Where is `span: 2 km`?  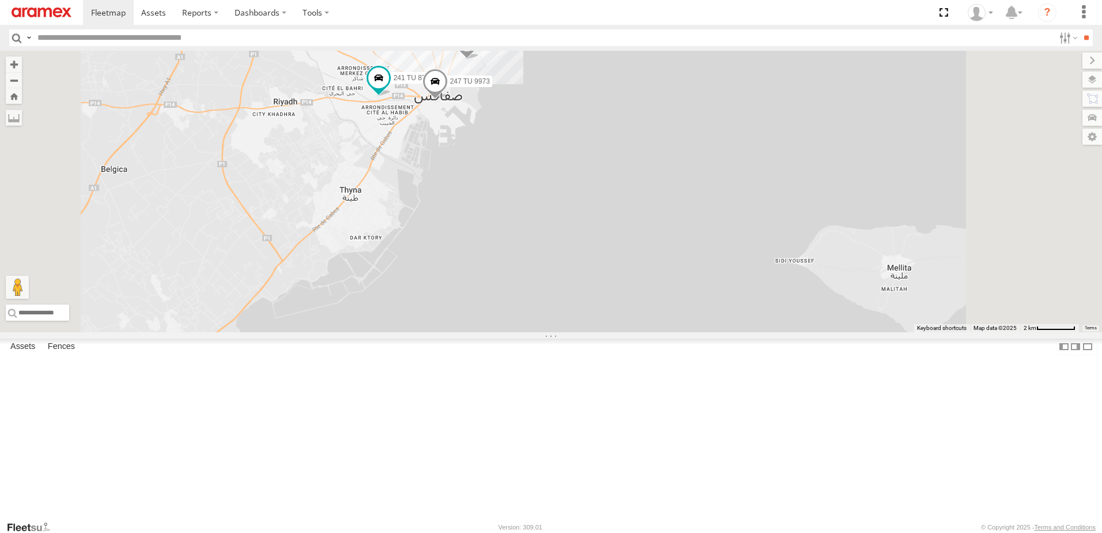 span: 2 km is located at coordinates (1030, 327).